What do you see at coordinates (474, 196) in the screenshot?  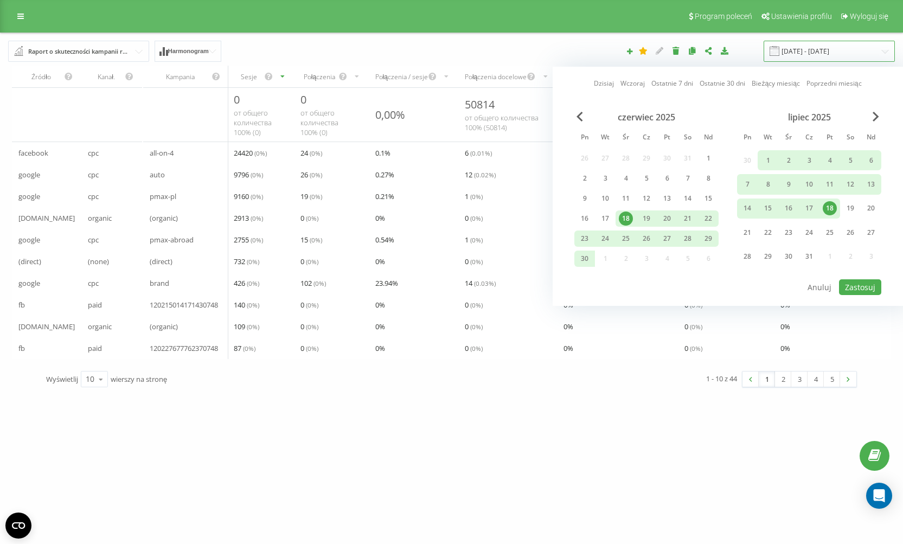 I see `span: 1` at bounding box center [474, 196].